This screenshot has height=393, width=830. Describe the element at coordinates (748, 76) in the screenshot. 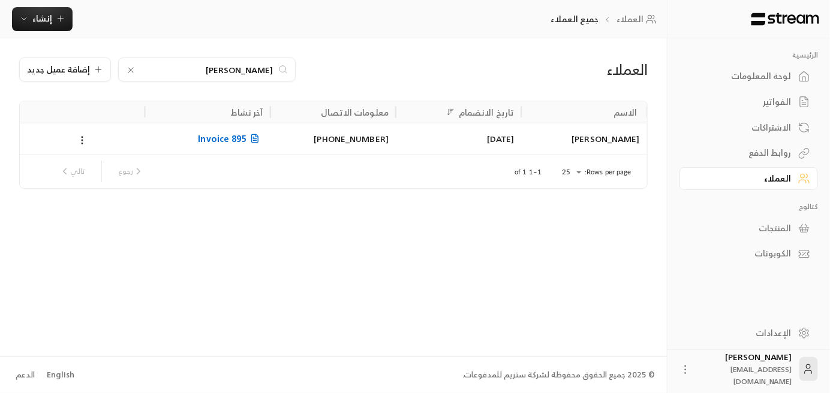

I see `a: لوحة المعلومات` at that location.